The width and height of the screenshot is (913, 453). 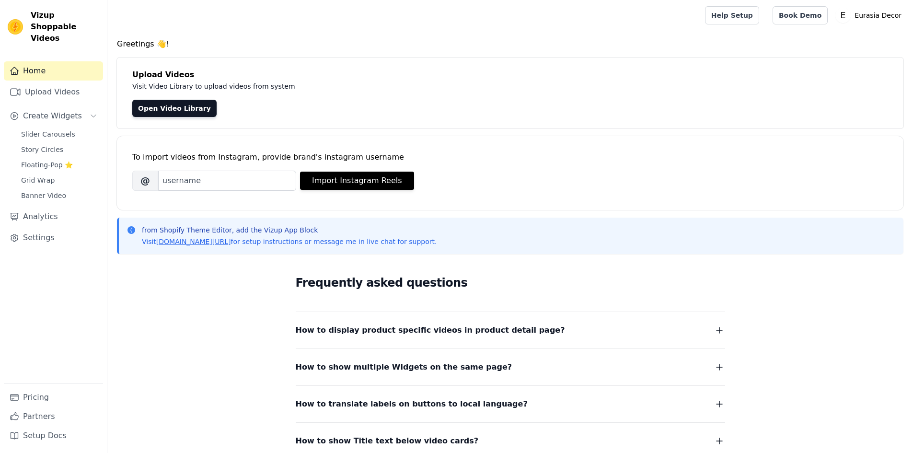 What do you see at coordinates (357, 181) in the screenshot?
I see `button: Import Instagram Reels` at bounding box center [357, 181].